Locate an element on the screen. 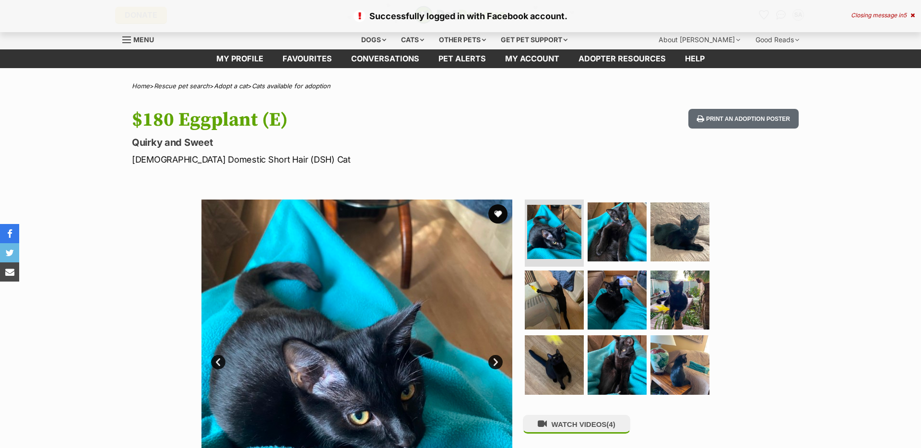  h1: $180 Eggplant (E) is located at coordinates (335, 120).